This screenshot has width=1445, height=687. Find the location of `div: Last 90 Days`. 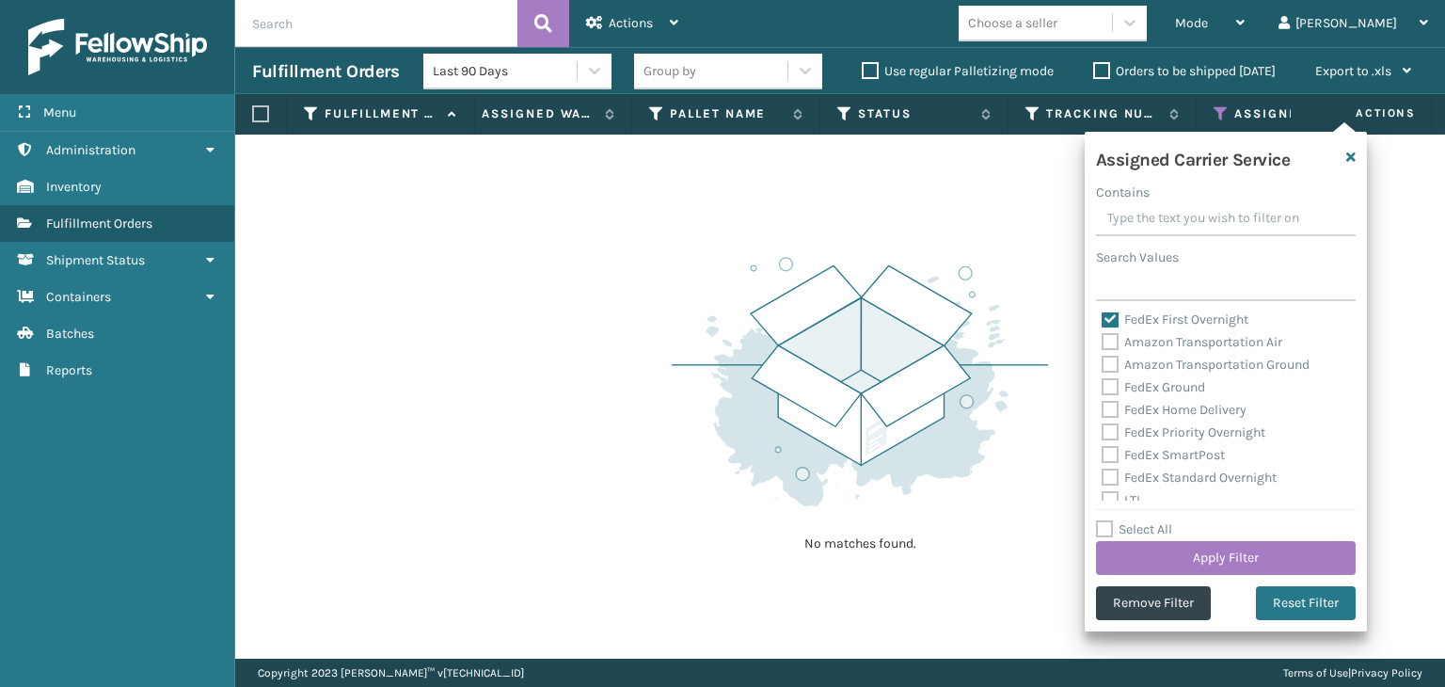

div: Last 90 Days is located at coordinates (505, 71).